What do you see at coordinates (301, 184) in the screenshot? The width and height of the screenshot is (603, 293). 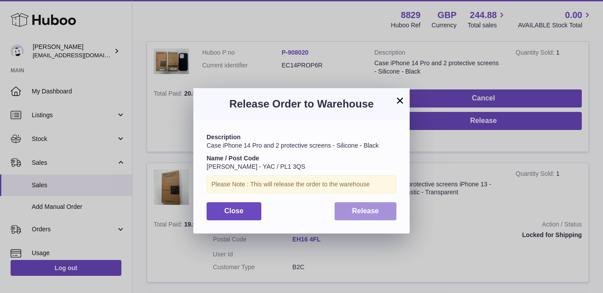 I see `div: Please Note : This will release the order to the warehouse` at bounding box center [301, 184].